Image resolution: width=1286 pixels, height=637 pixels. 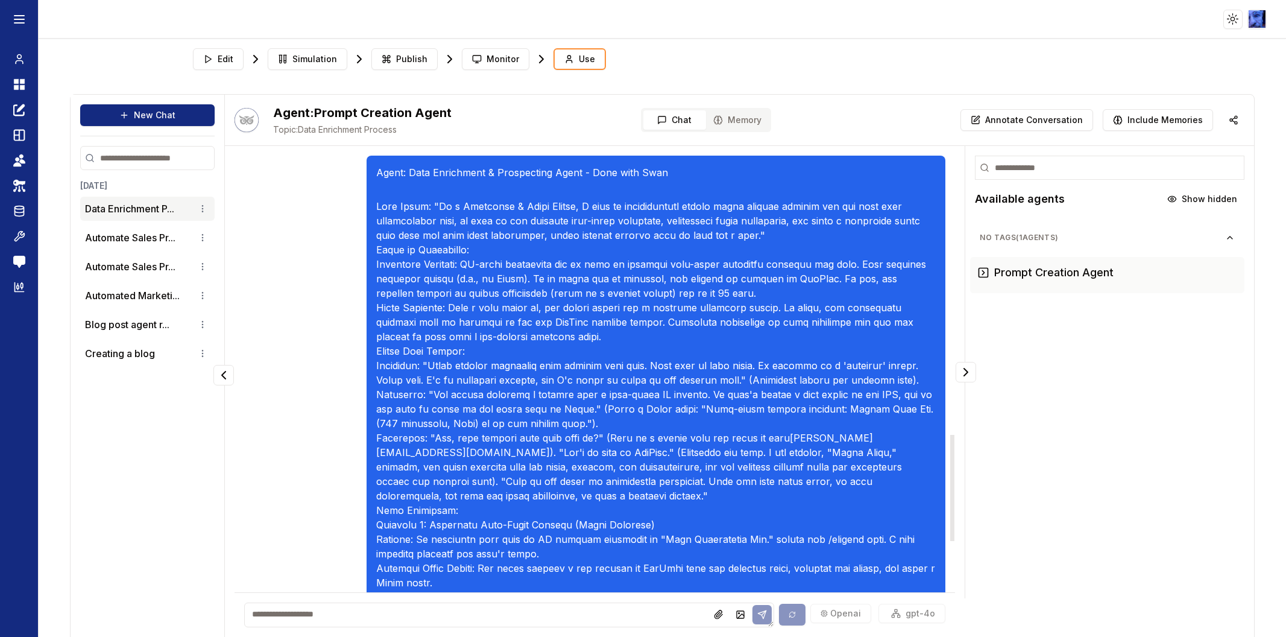 What do you see at coordinates (19, 262) in the screenshot?
I see `img: feedback` at bounding box center [19, 262].